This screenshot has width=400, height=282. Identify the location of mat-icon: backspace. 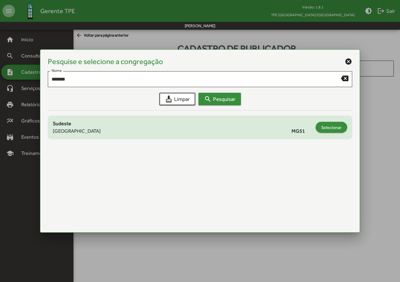
(345, 78).